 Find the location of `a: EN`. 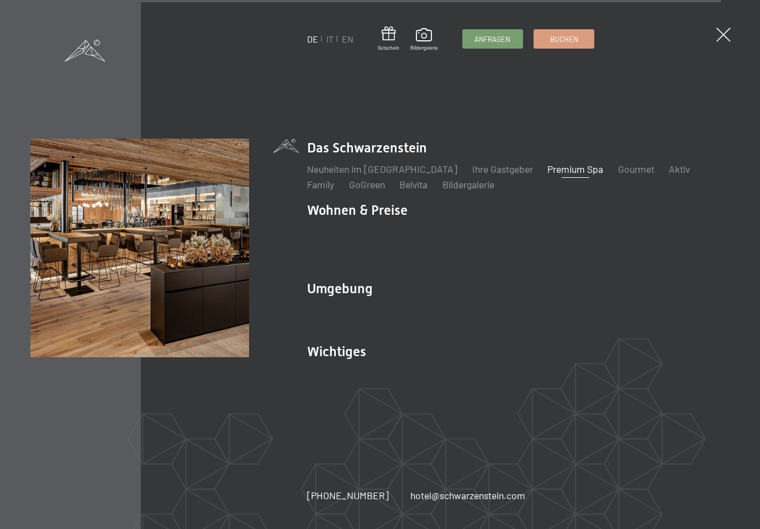

a: EN is located at coordinates (347, 39).